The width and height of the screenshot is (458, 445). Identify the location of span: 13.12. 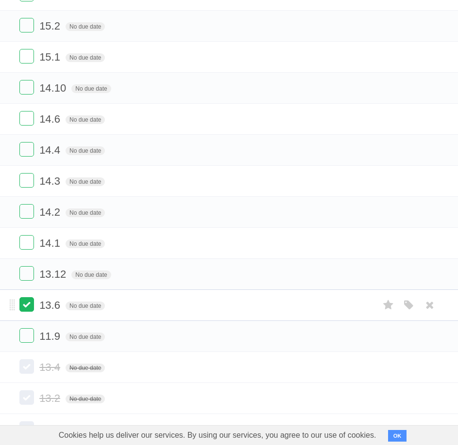
(54, 274).